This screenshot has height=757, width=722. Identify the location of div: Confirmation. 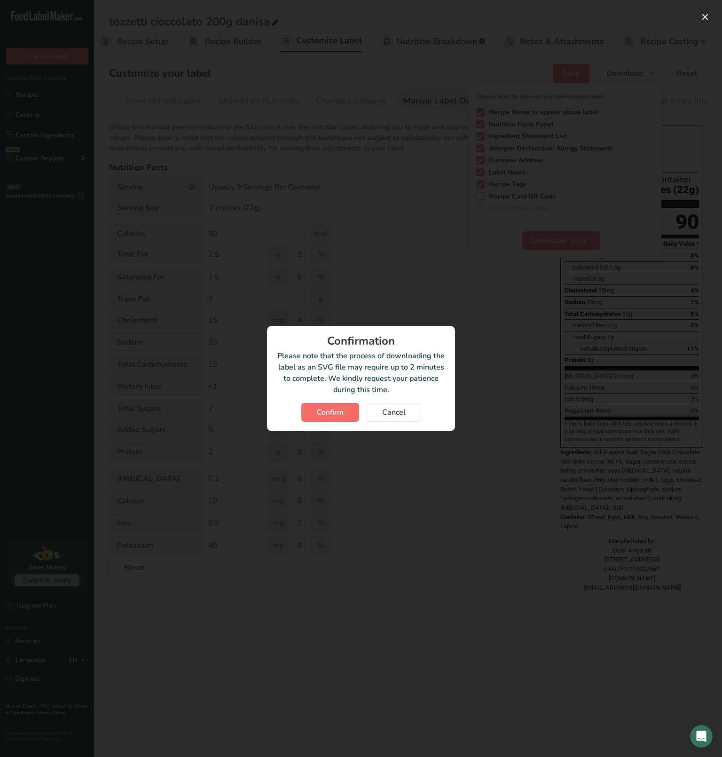
(361, 341).